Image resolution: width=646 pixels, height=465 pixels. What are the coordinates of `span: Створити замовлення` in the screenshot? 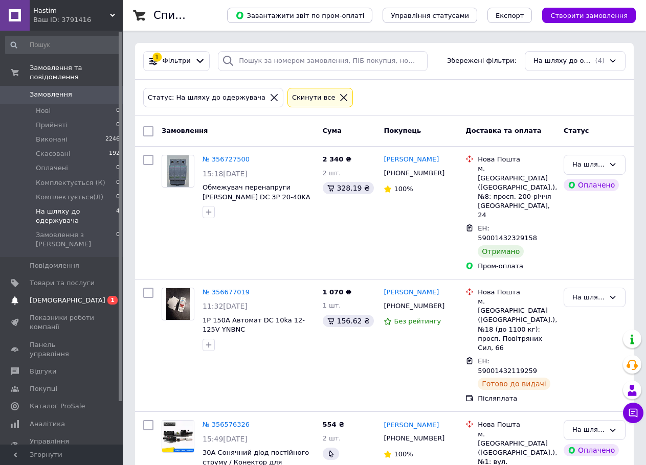 It's located at (588, 15).